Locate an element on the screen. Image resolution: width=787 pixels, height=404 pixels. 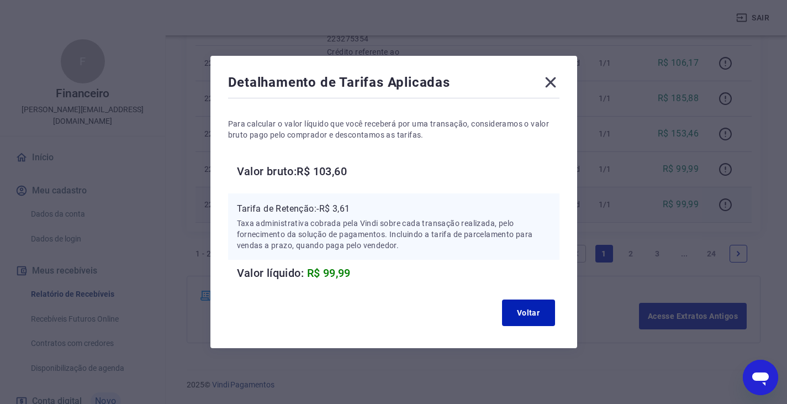
h6: Valor líquido: is located at coordinates (398, 273).